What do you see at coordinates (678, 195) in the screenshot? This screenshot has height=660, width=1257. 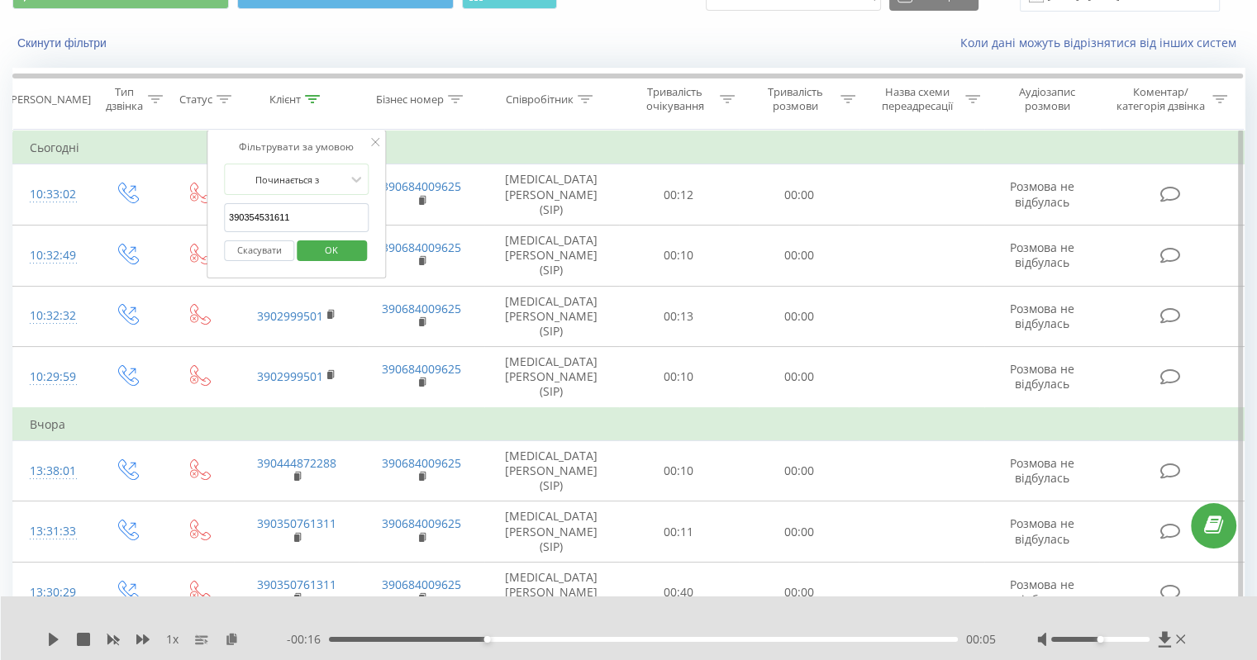 I see `td: 00:12` at bounding box center [678, 195].